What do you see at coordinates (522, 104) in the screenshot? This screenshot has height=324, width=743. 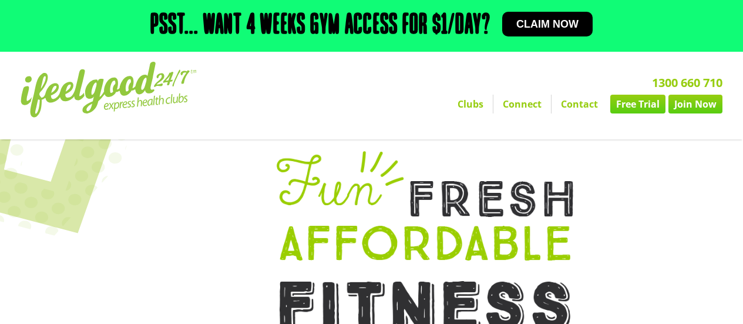 I see `a: Connect` at bounding box center [522, 104].